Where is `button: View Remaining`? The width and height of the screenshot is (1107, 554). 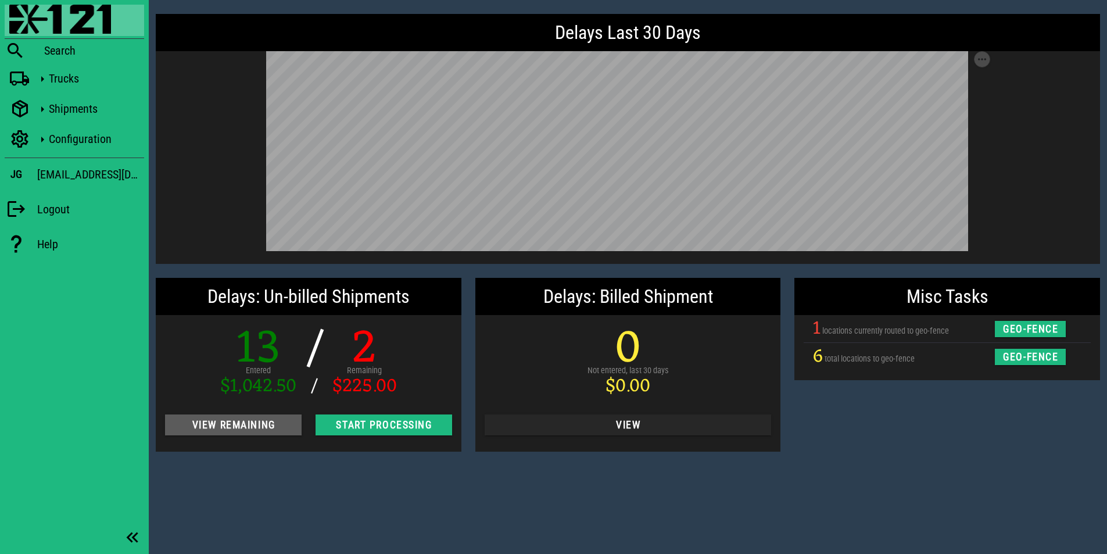 button: View Remaining is located at coordinates (233, 425).